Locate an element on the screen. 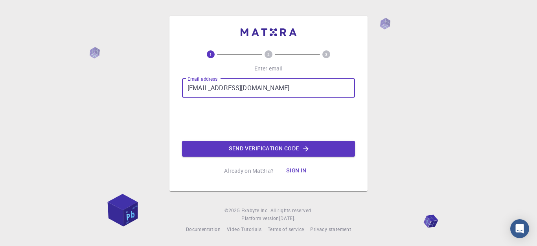  span: All rights reserved. is located at coordinates (291, 210).